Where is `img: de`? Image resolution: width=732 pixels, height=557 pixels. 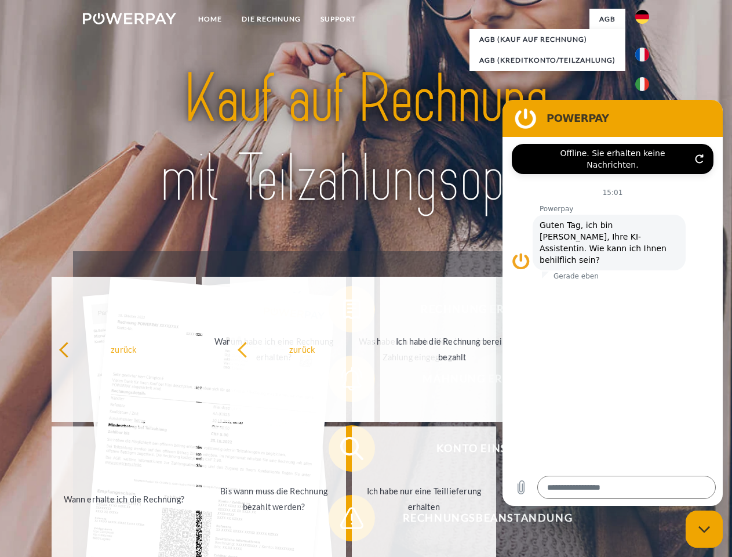 img: de is located at coordinates (643, 17).